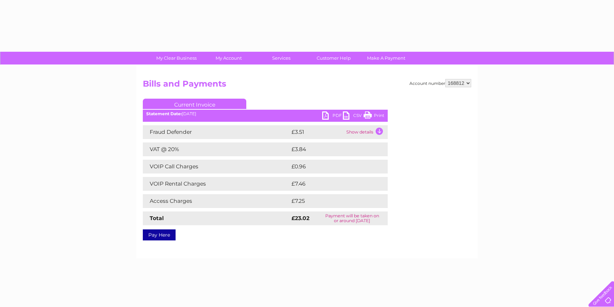 This screenshot has height=307, width=614. I want to click on a: Print, so click(374, 116).